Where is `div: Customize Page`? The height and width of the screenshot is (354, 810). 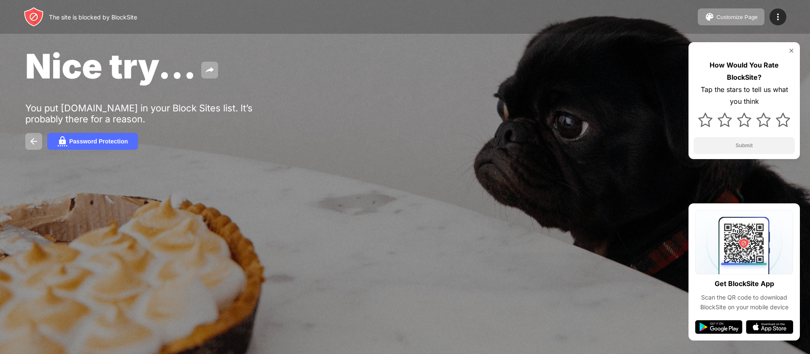
div: Customize Page is located at coordinates (737, 17).